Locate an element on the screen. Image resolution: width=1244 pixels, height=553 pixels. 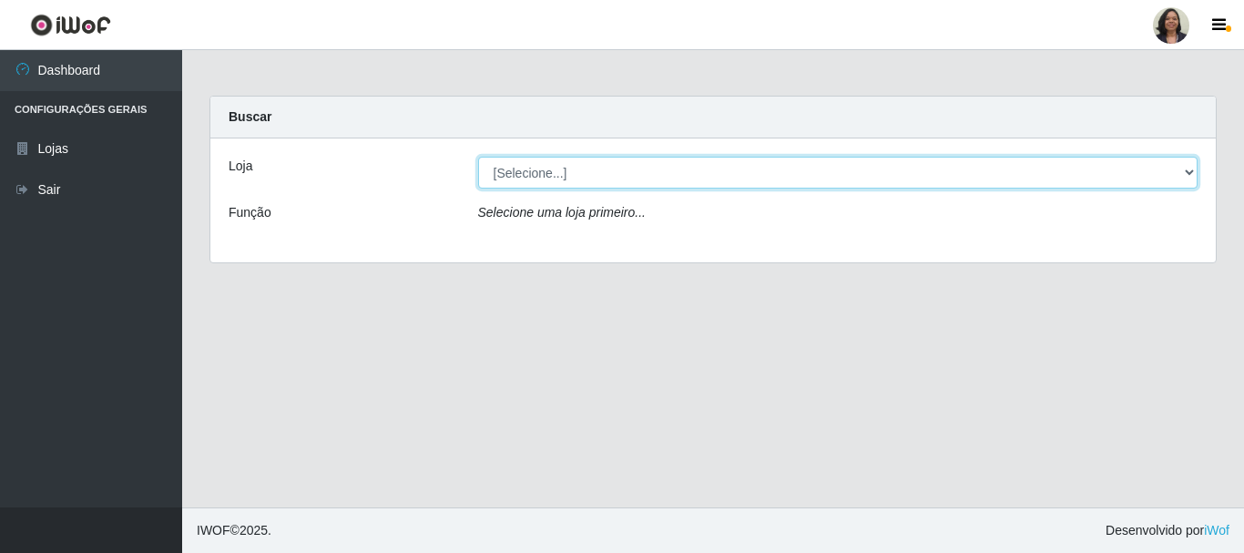
label: Função is located at coordinates (249, 212).